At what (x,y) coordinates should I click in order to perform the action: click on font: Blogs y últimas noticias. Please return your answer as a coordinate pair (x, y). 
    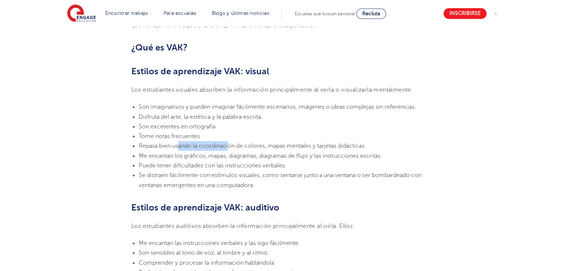
    Looking at the image, I should click on (240, 13).